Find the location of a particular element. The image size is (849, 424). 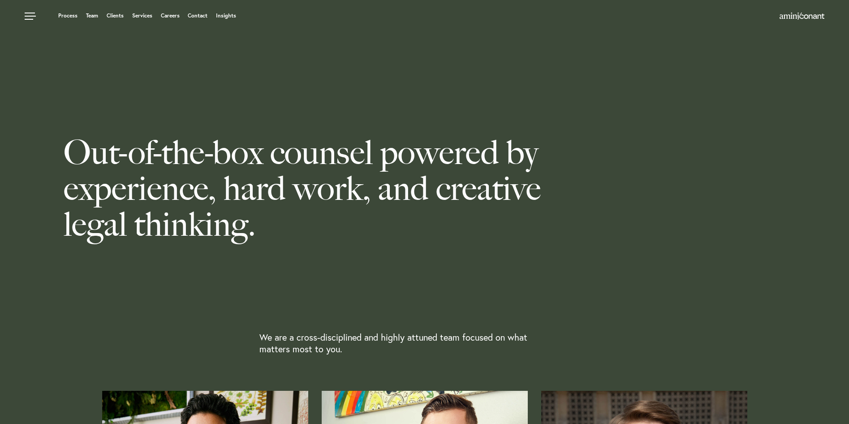

a: Clients is located at coordinates (115, 16).